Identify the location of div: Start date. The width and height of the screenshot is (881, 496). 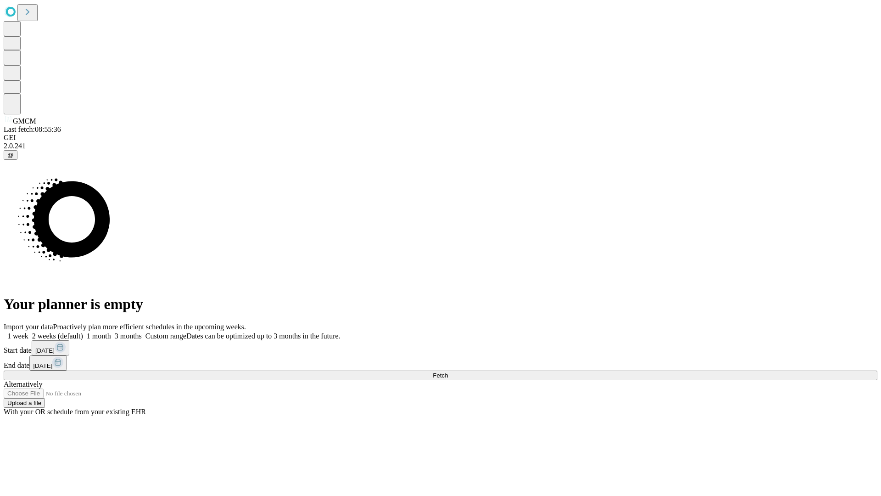
(441, 347).